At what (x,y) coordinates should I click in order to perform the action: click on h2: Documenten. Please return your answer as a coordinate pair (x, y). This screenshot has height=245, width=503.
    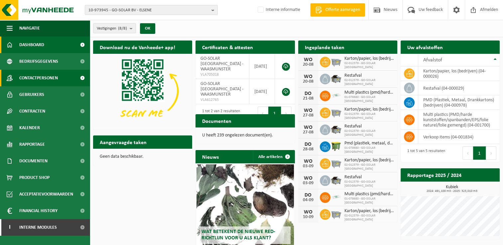
    Looking at the image, I should click on (217, 121).